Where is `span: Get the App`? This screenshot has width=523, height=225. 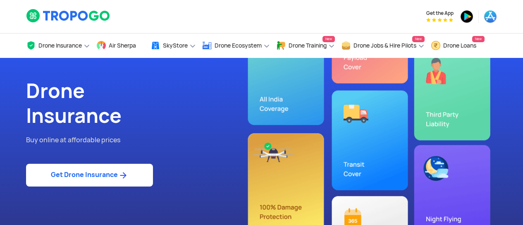
span: Get the App is located at coordinates (440, 13).